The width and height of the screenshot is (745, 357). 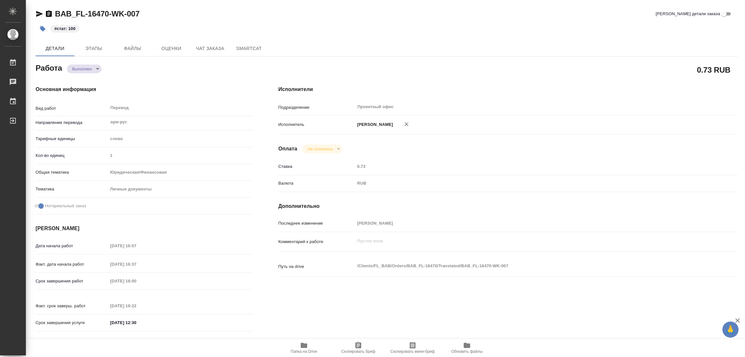 What do you see at coordinates (304, 348) in the screenshot?
I see `button: Папка на Drive` at bounding box center [304, 348].